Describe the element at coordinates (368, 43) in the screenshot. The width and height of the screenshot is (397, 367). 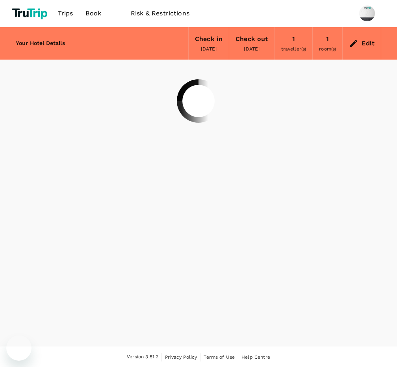
I see `div: Edit` at that location.